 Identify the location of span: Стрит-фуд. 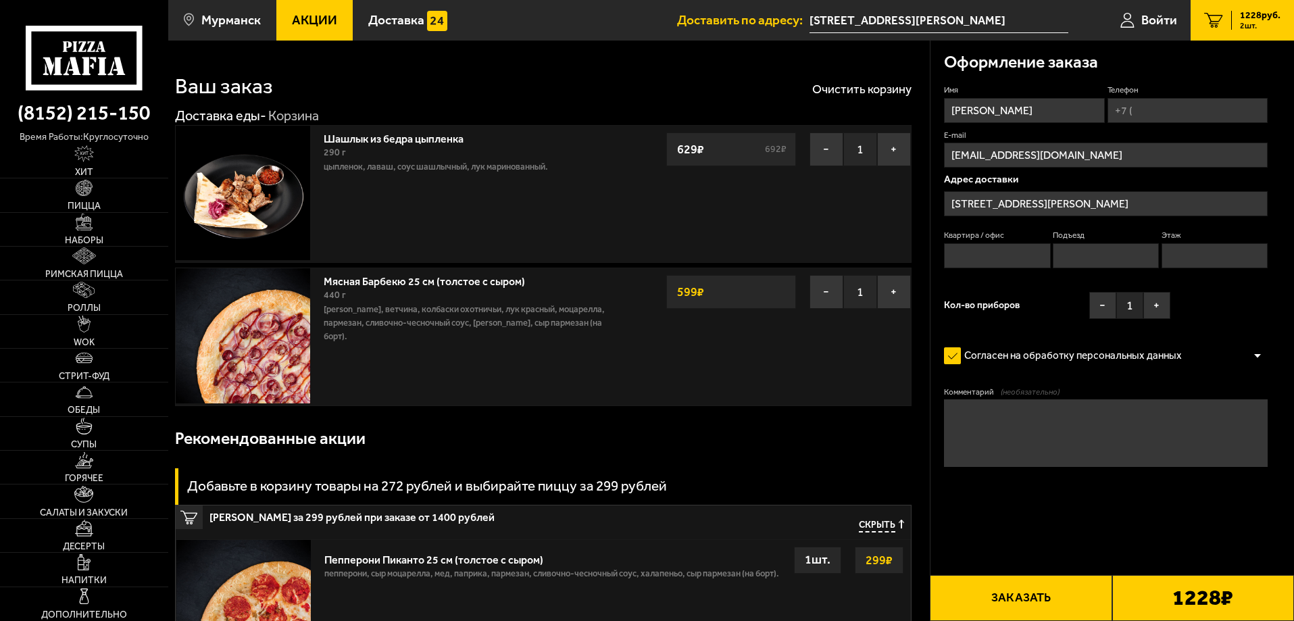
(84, 376).